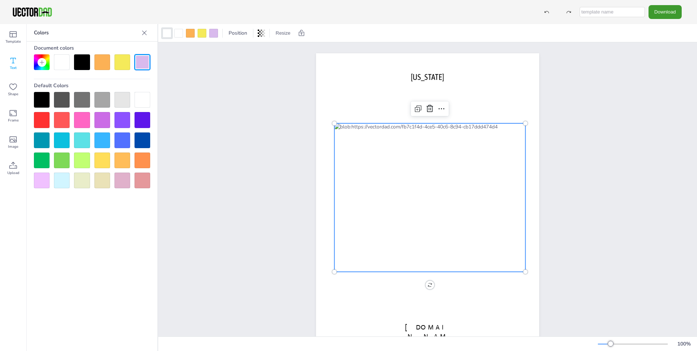  Describe the element at coordinates (665, 12) in the screenshot. I see `button: Download` at that location.